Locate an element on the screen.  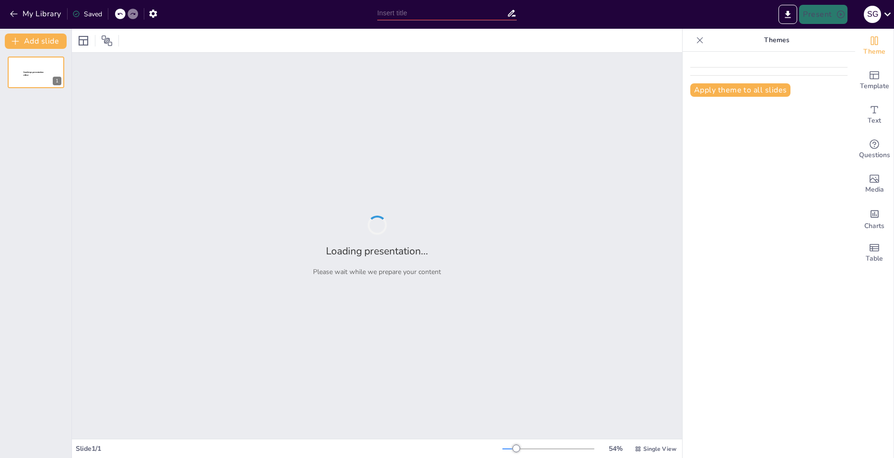
p: Themes is located at coordinates (777, 40).